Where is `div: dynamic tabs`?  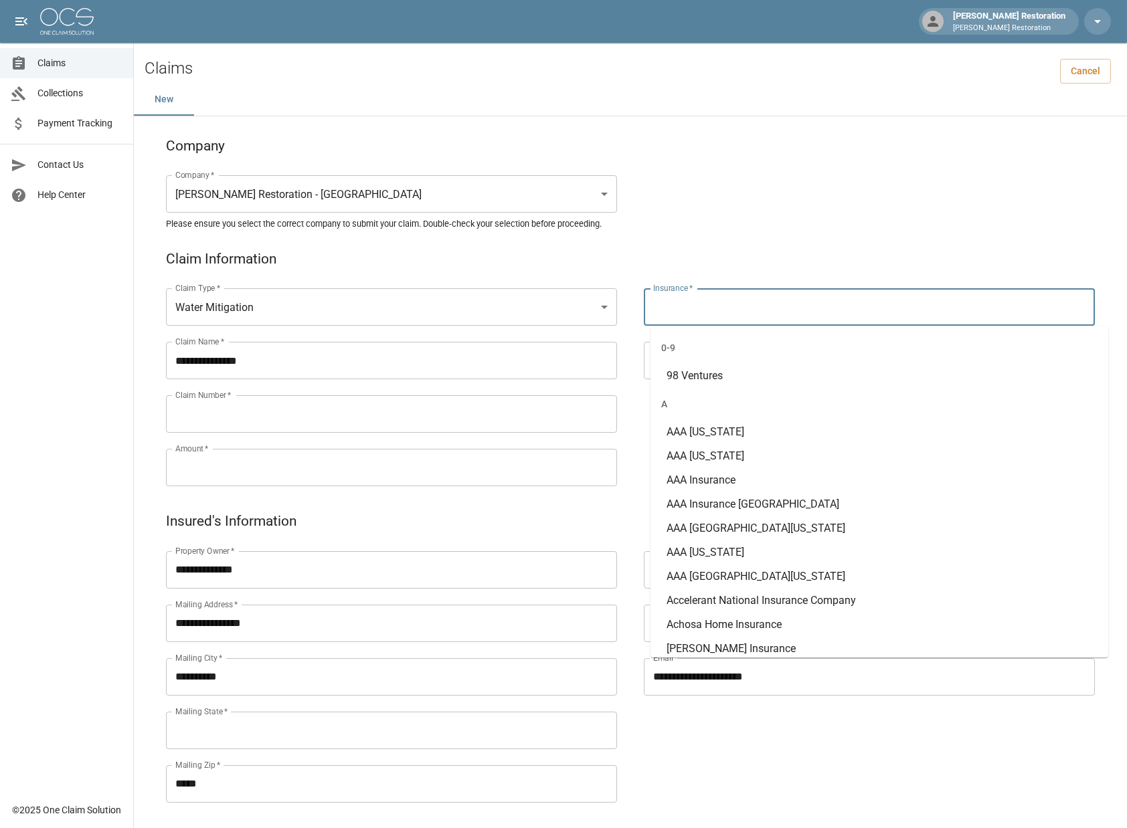 div: dynamic tabs is located at coordinates (630, 100).